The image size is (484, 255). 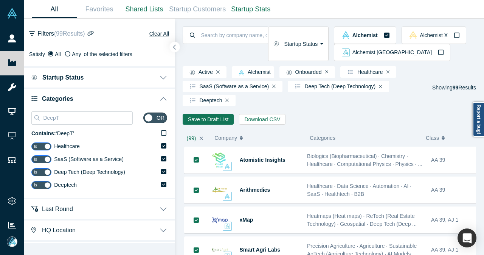 I want to click on img: alchemistx Vault Logo, so click(x=413, y=35).